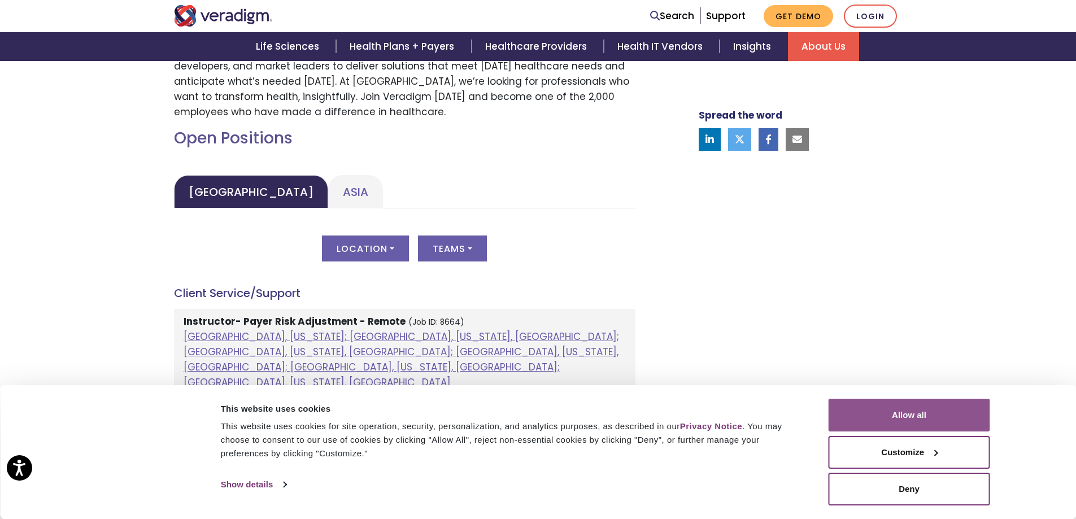 Image resolution: width=1076 pixels, height=519 pixels. What do you see at coordinates (661, 46) in the screenshot?
I see `a: Health IT Vendors` at bounding box center [661, 46].